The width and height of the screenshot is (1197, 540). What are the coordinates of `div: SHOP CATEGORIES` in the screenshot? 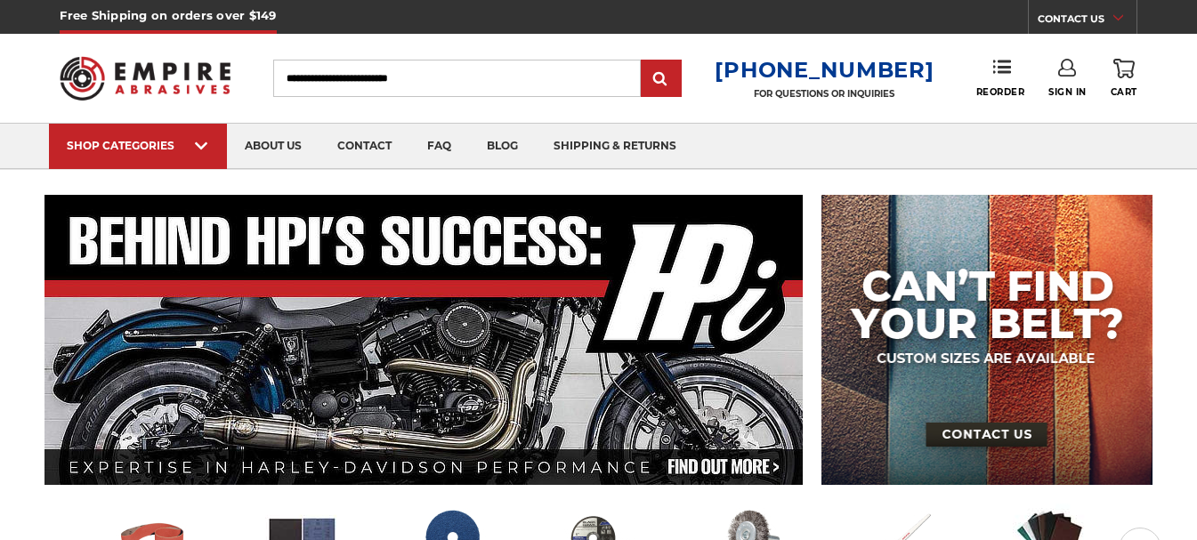 It's located at (138, 145).